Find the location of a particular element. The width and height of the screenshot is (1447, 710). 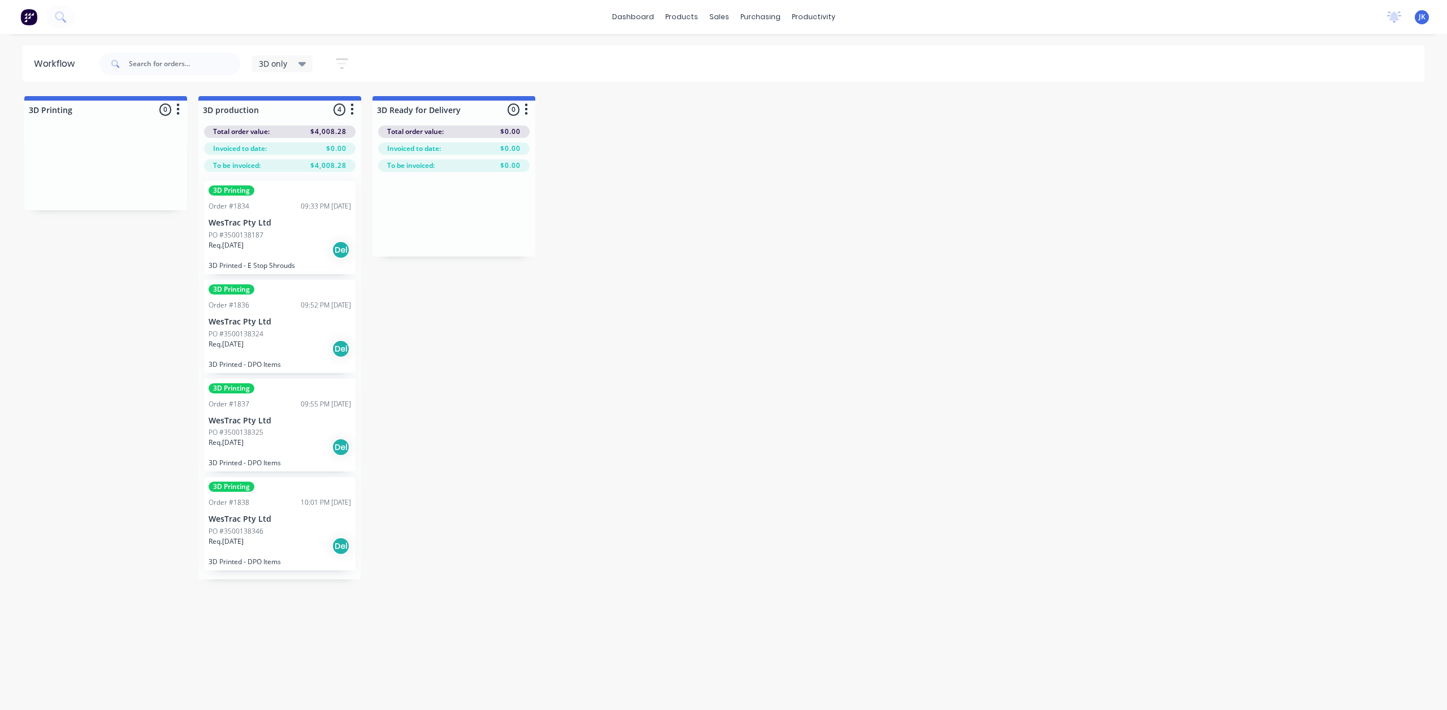

div: Order #1834 is located at coordinates (229, 206).